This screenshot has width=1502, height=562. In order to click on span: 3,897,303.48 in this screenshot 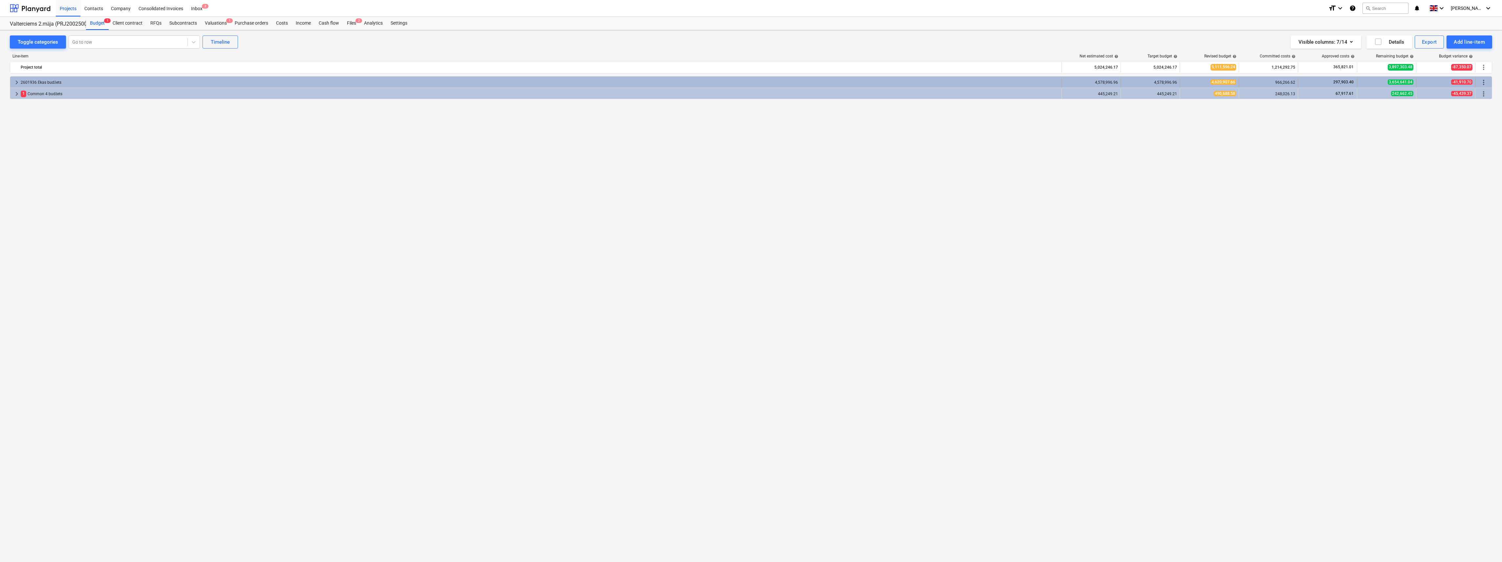, I will do `click(1401, 67)`.